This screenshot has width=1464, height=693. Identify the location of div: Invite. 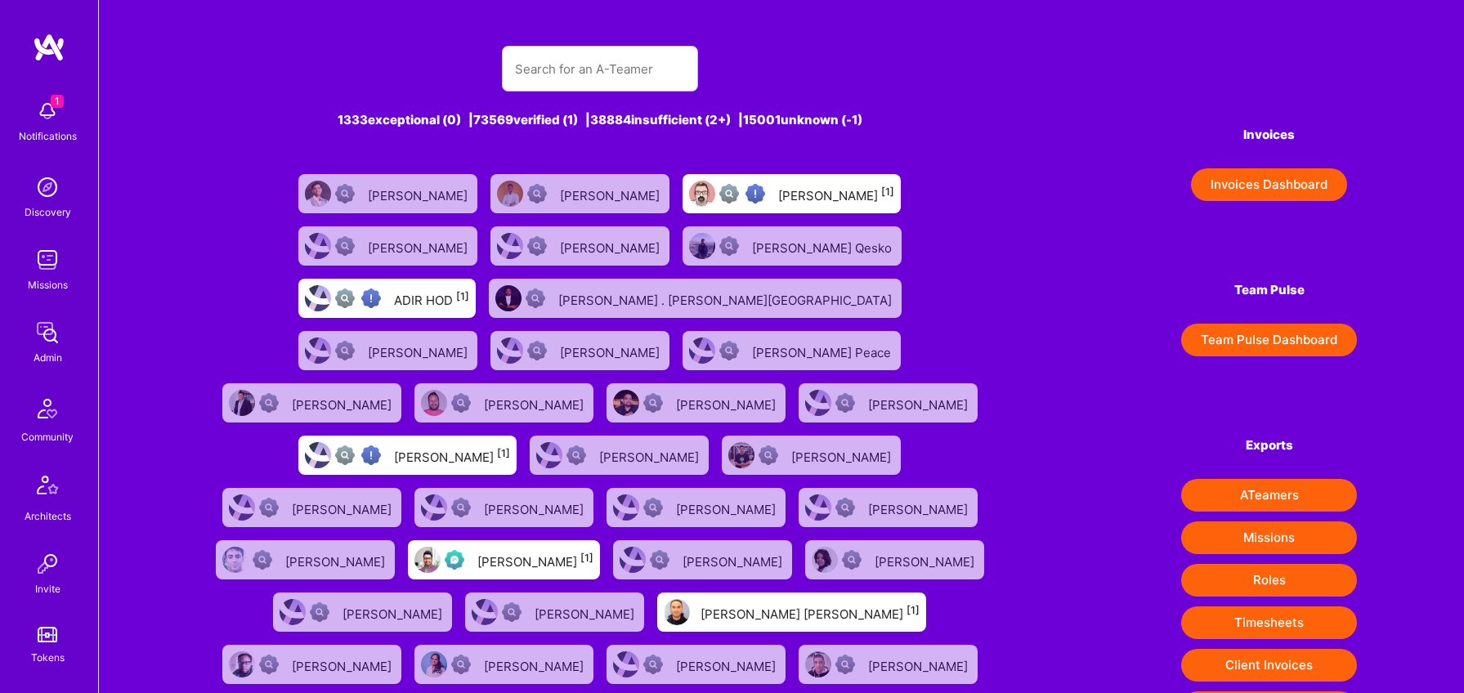
(47, 589).